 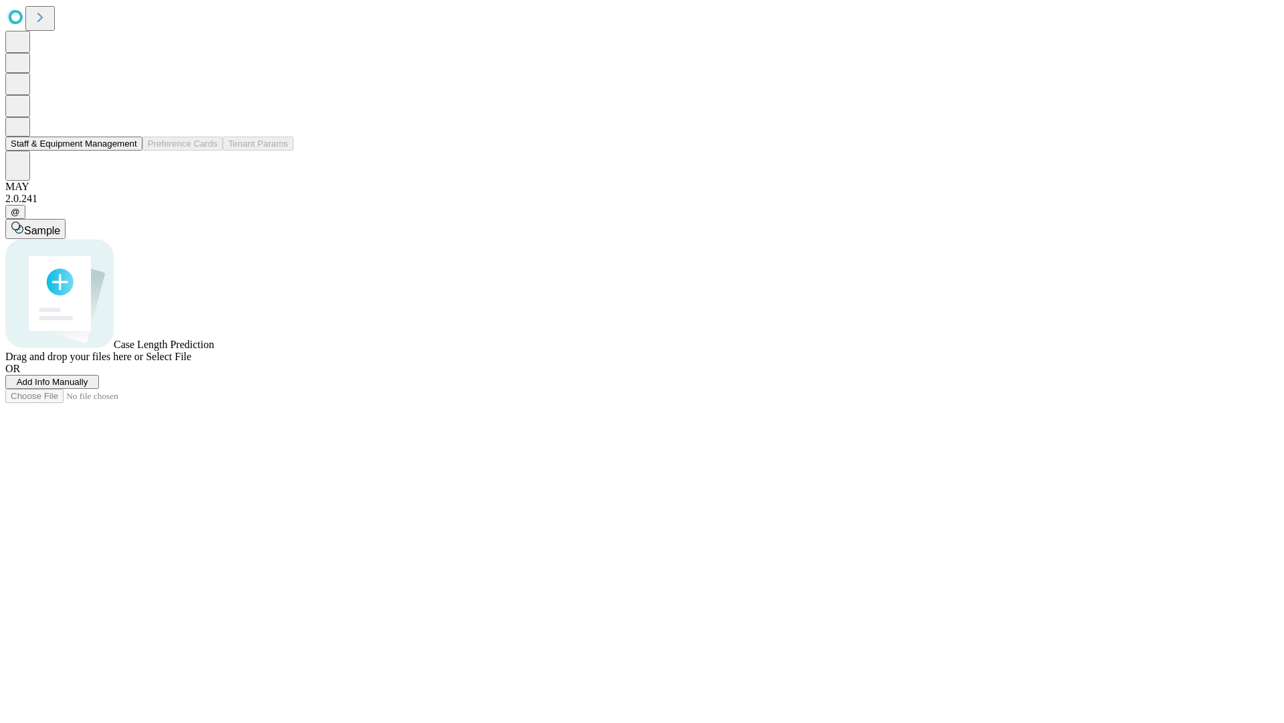 What do you see at coordinates (42, 230) in the screenshot?
I see `span: Sample` at bounding box center [42, 230].